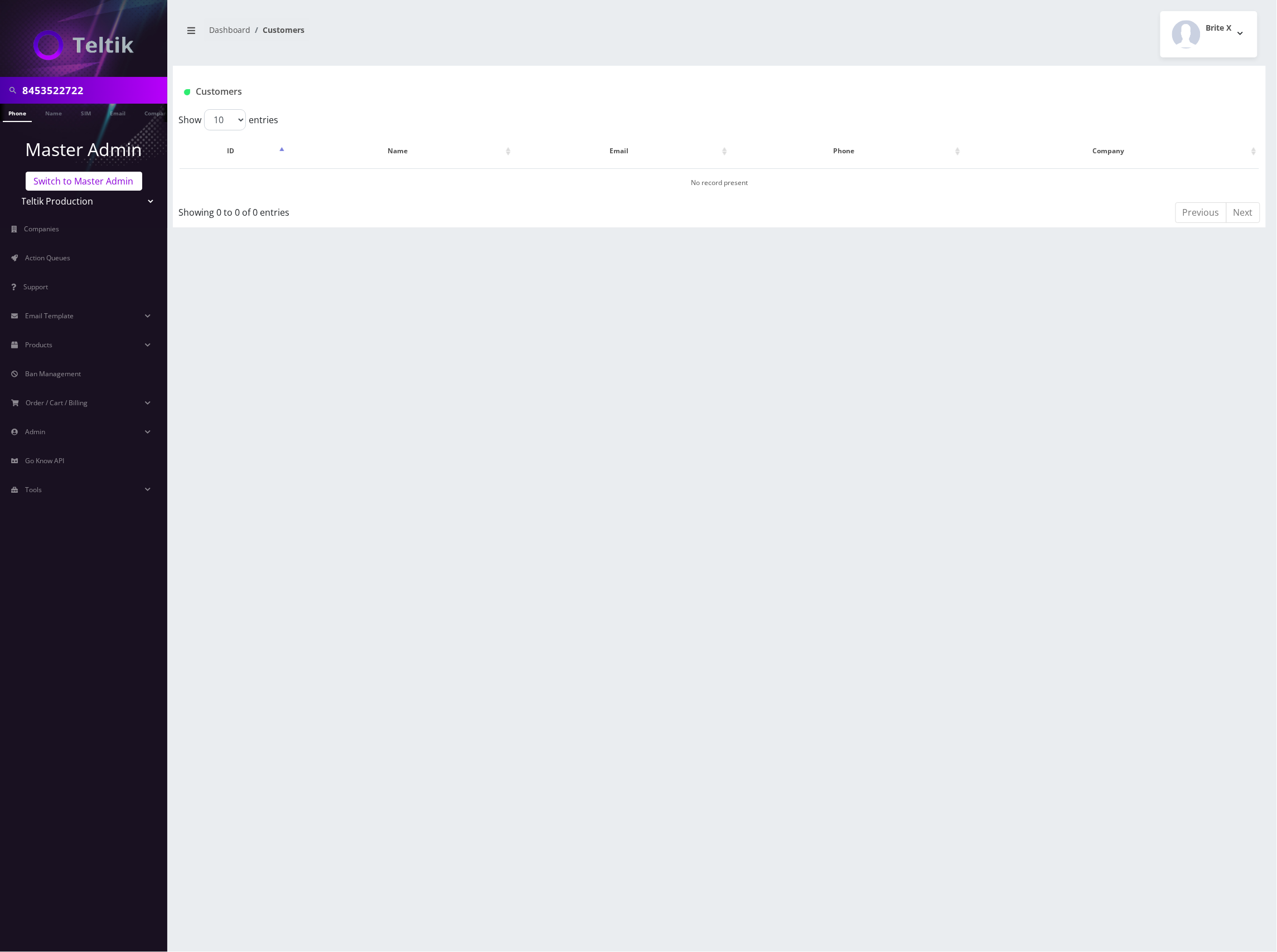 This screenshot has width=1277, height=952. Describe the element at coordinates (93, 90) in the screenshot. I see `input: Search in Company` at that location.